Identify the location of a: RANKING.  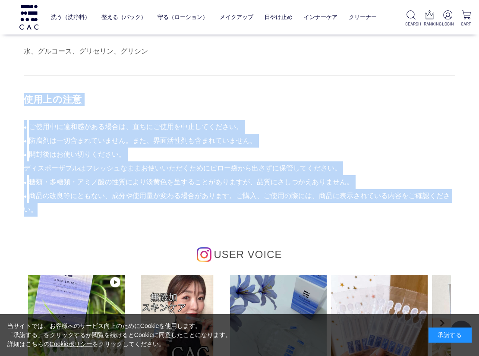
(429, 19).